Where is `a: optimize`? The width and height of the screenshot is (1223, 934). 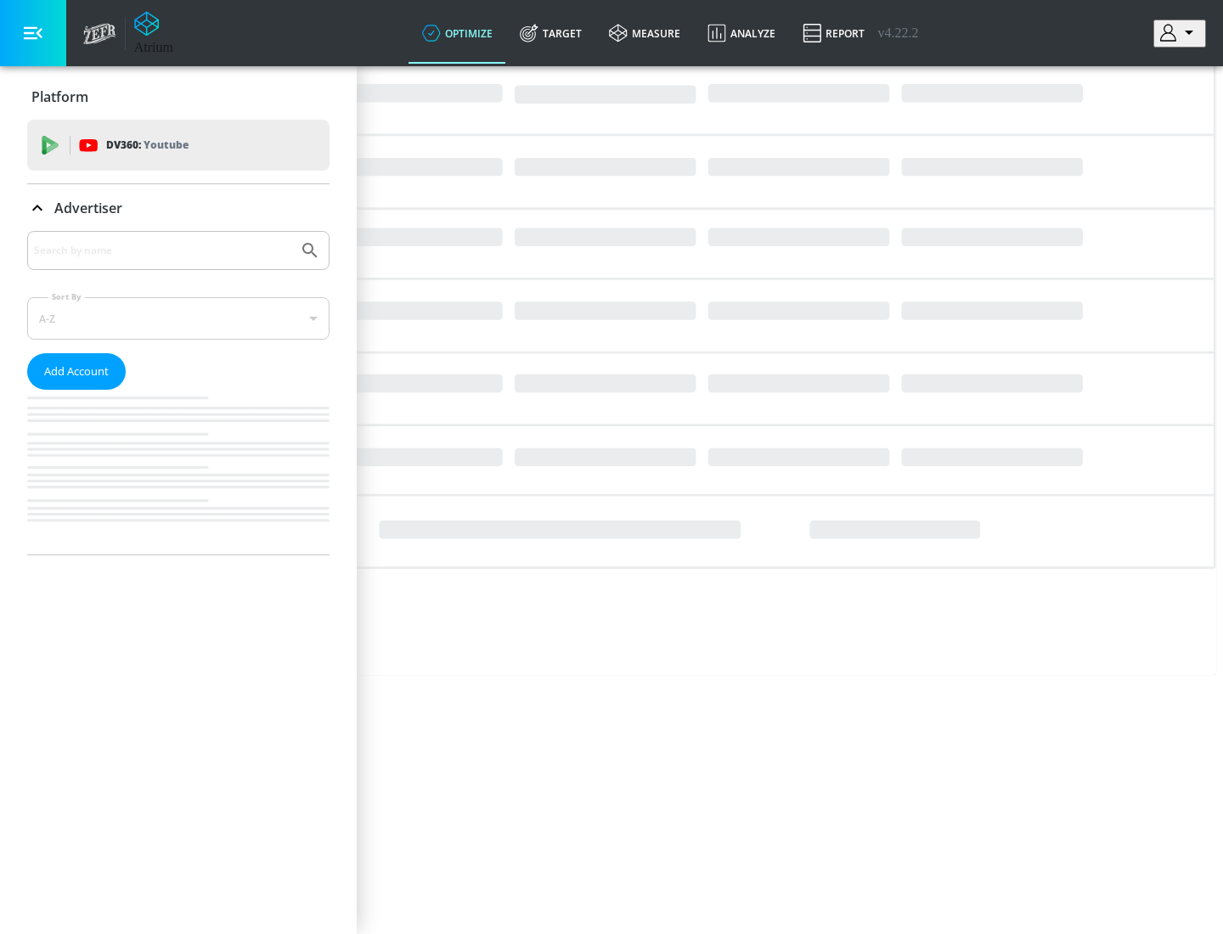 a: optimize is located at coordinates (457, 33).